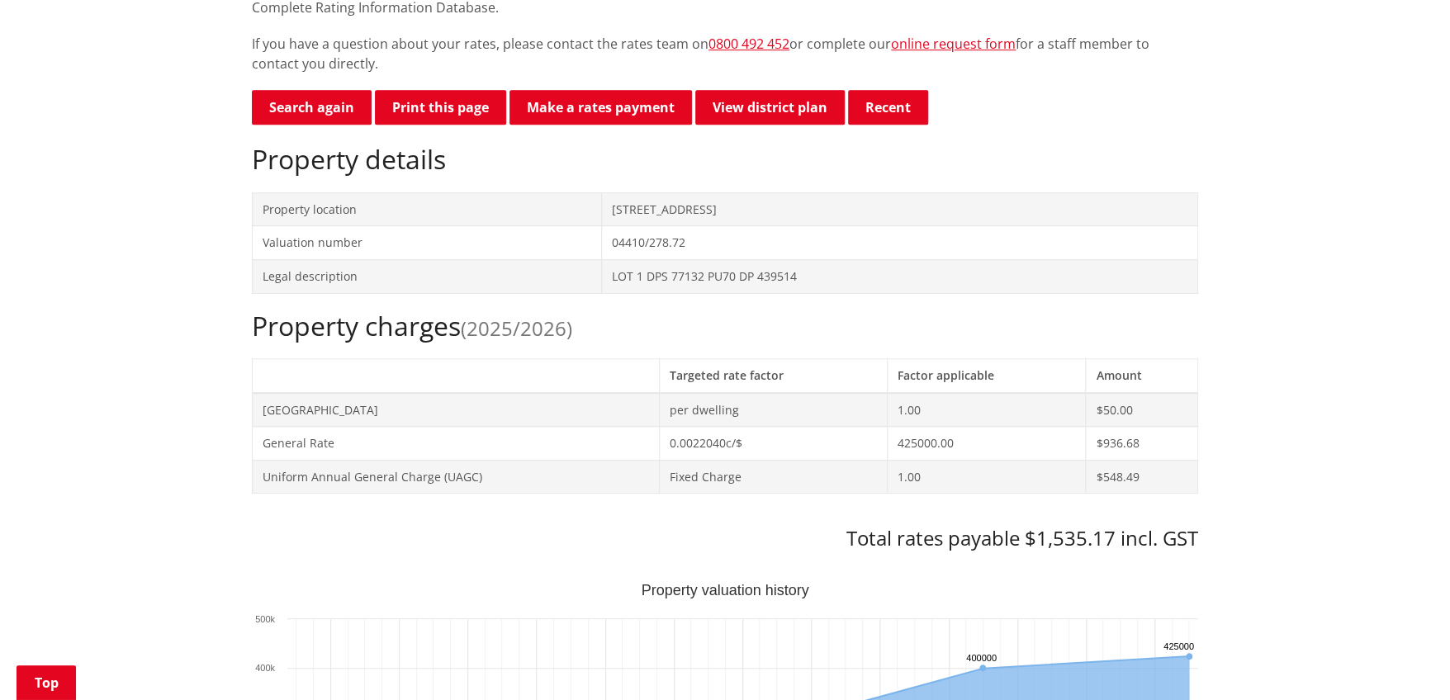  I want to click on a: View district plan, so click(770, 107).